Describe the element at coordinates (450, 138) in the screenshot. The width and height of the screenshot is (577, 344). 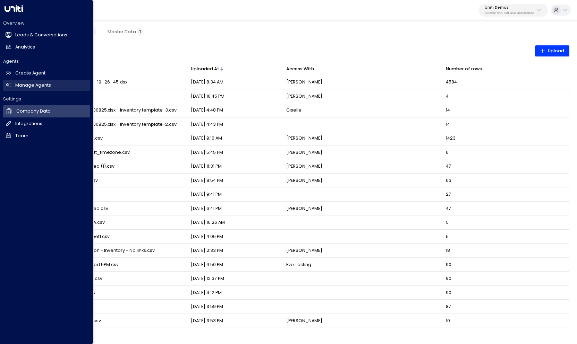
I see `span: 1423` at that location.